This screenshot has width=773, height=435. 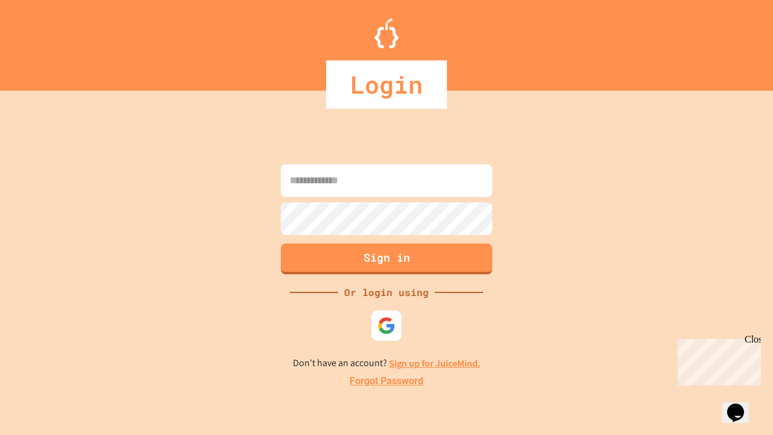 I want to click on img: Logo.svg, so click(x=386, y=33).